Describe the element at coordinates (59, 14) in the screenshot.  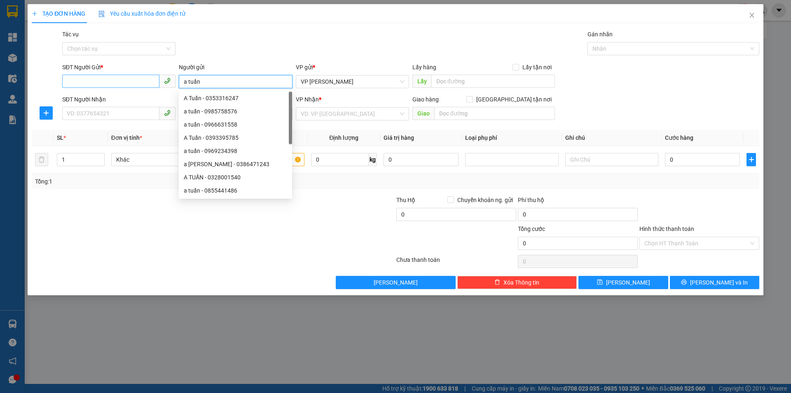
I see `span: TẠO ĐƠN HÀNG` at that location.